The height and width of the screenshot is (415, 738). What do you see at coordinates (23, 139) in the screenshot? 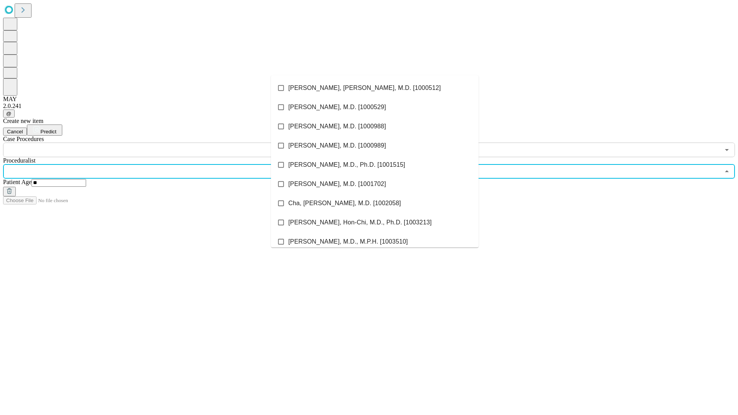
I see `span: Scheduled Procedure` at bounding box center [23, 139].